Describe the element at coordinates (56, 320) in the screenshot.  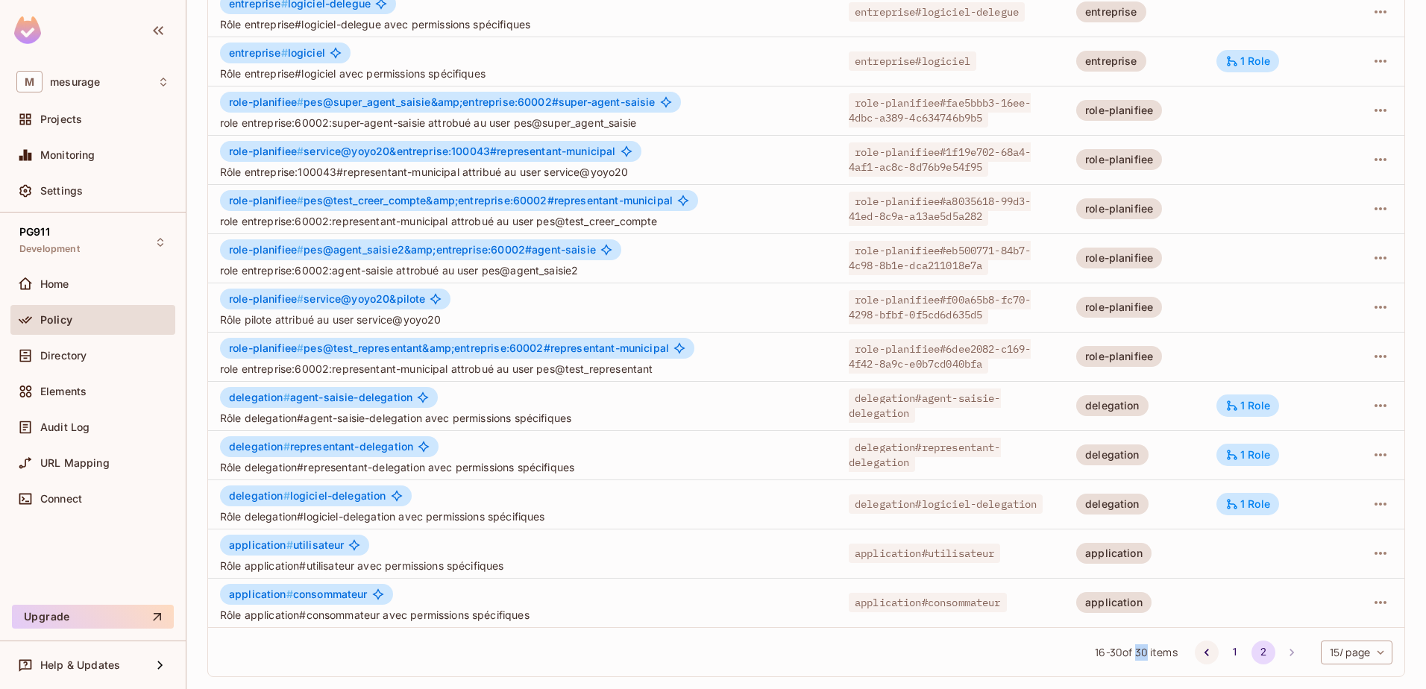
I see `span: Policy` at that location.